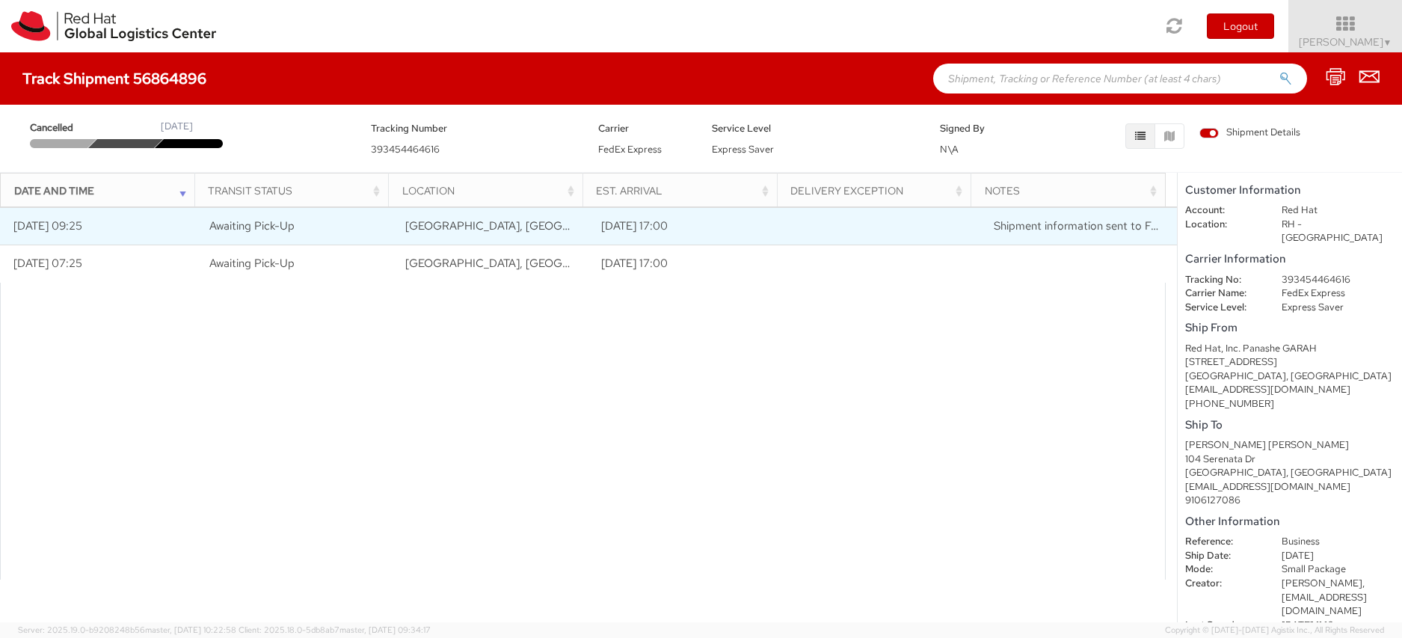 The height and width of the screenshot is (638, 1402). What do you see at coordinates (1120, 79) in the screenshot?
I see `input: Shipment, Tracking or Reference Number (at least 4 chars)` at bounding box center [1120, 79].